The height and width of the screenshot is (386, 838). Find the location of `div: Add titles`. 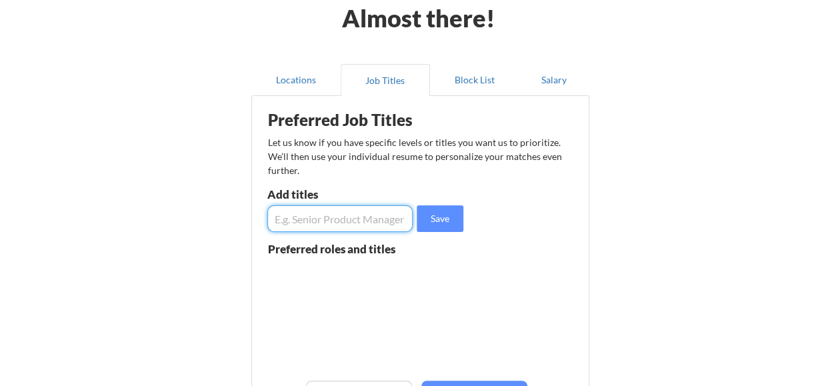

div: Add titles is located at coordinates (338, 194).